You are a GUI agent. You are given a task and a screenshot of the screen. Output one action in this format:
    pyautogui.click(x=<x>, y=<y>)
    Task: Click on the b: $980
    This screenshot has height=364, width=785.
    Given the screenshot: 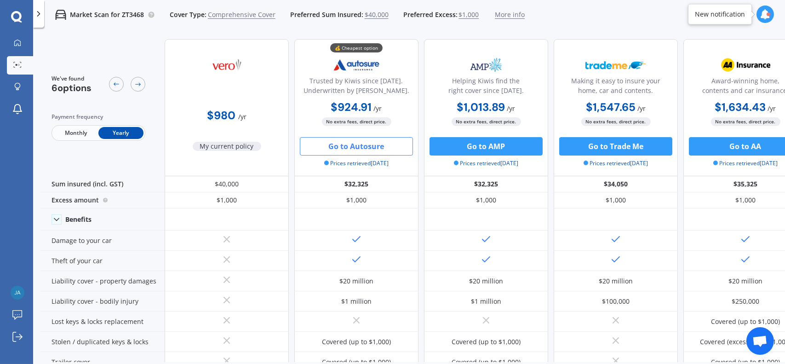 What is the action you would take?
    pyautogui.click(x=221, y=115)
    